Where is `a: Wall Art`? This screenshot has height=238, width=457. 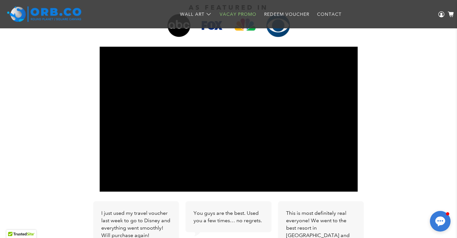
a: Wall Art is located at coordinates (196, 14).